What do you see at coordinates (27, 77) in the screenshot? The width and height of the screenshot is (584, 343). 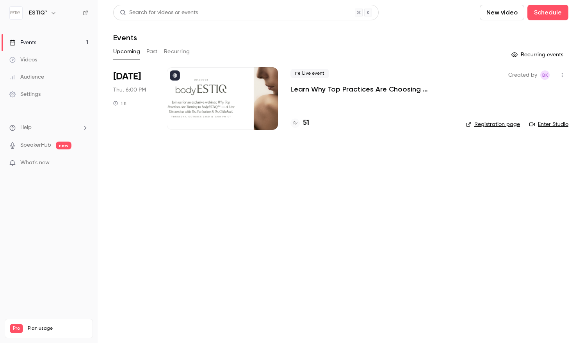 I see `div: Audience` at bounding box center [27, 77].